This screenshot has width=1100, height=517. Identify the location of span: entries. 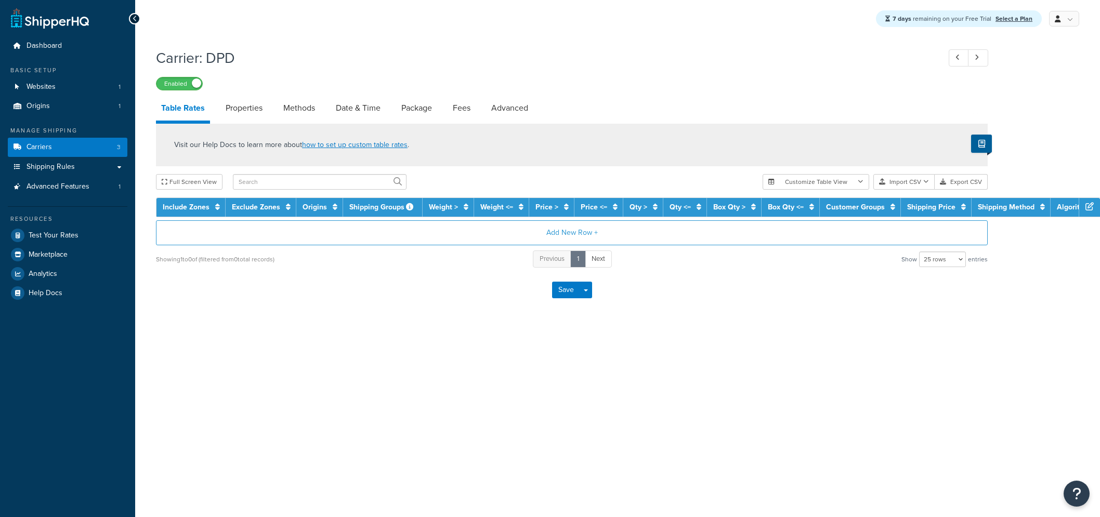
(978, 259).